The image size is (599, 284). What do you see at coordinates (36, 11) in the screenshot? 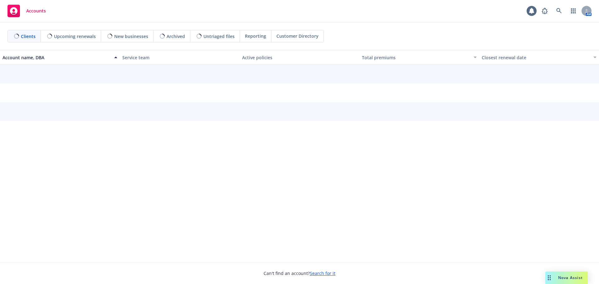
I see `span: Accounts` at bounding box center [36, 11].